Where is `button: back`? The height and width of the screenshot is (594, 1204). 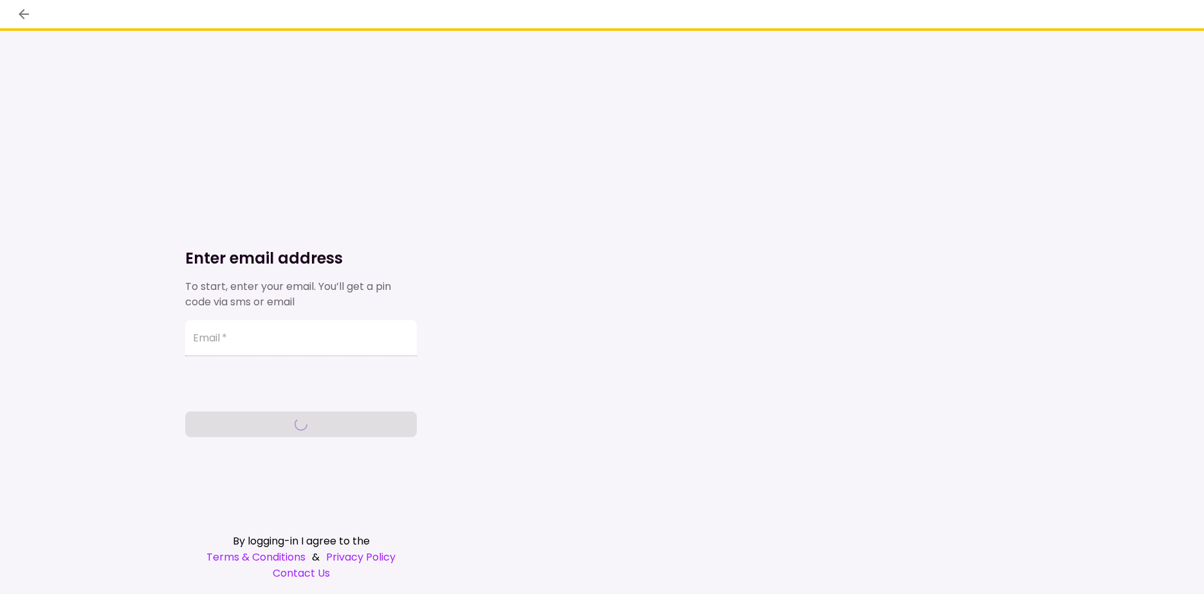 button: back is located at coordinates (24, 14).